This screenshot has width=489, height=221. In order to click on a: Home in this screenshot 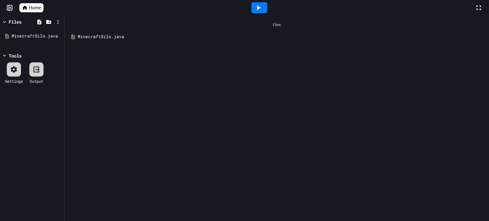, I will do `click(31, 8)`.